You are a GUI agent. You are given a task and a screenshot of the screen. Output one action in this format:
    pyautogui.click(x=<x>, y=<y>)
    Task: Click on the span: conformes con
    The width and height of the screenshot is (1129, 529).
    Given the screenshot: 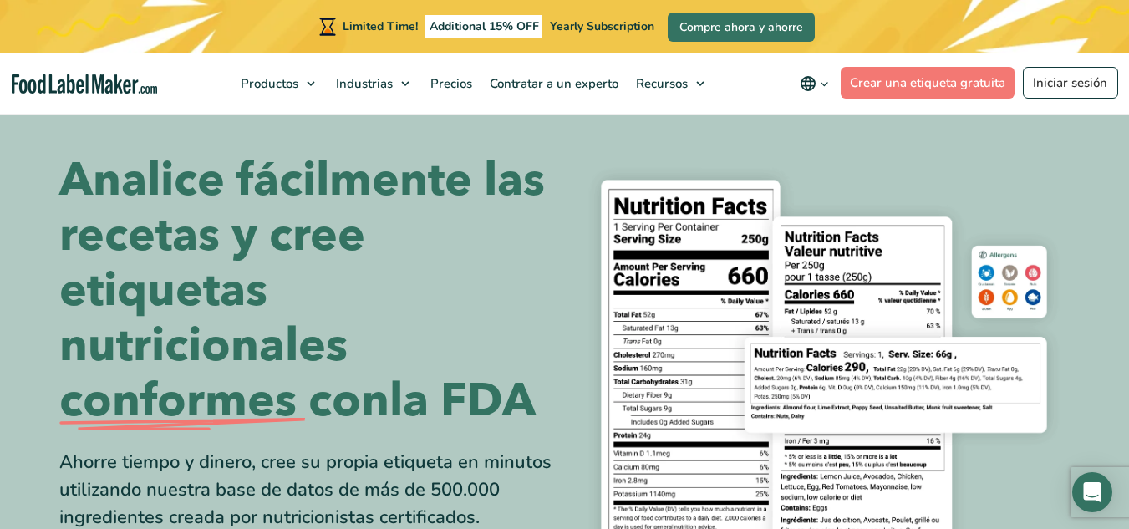 What is the action you would take?
    pyautogui.click(x=224, y=401)
    